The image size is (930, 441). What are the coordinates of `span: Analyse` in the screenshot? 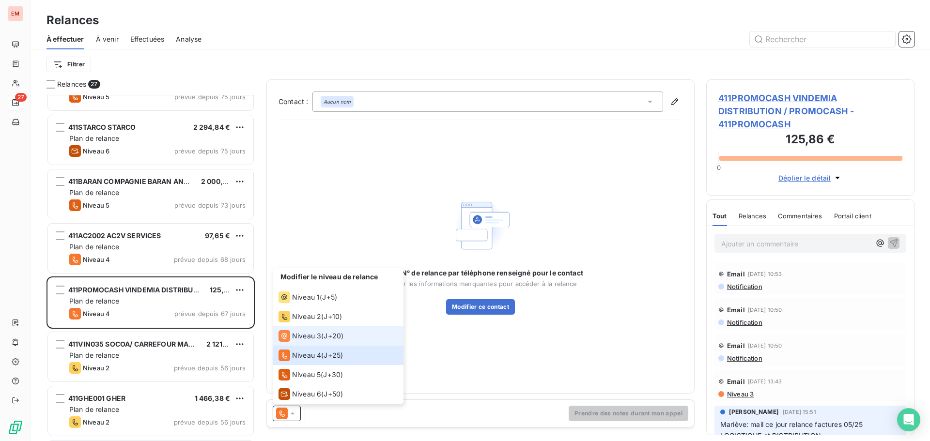 It's located at (188, 39).